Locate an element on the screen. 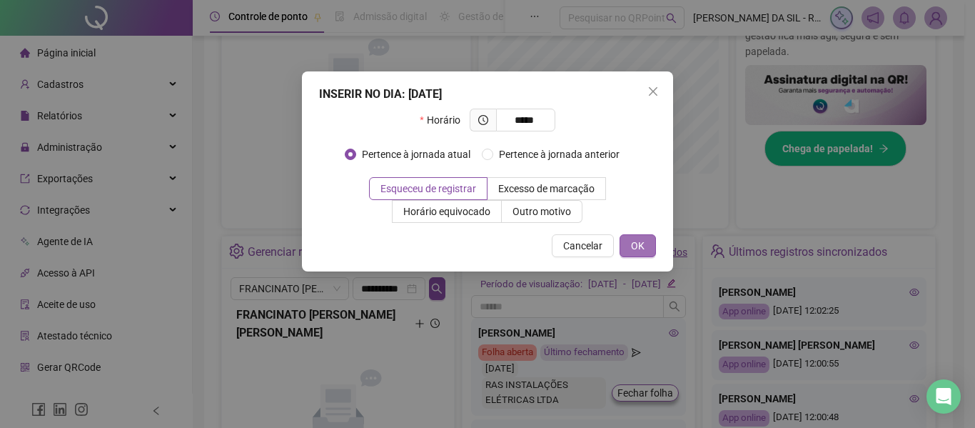 The width and height of the screenshot is (975, 428). label: Horário is located at coordinates (444, 120).